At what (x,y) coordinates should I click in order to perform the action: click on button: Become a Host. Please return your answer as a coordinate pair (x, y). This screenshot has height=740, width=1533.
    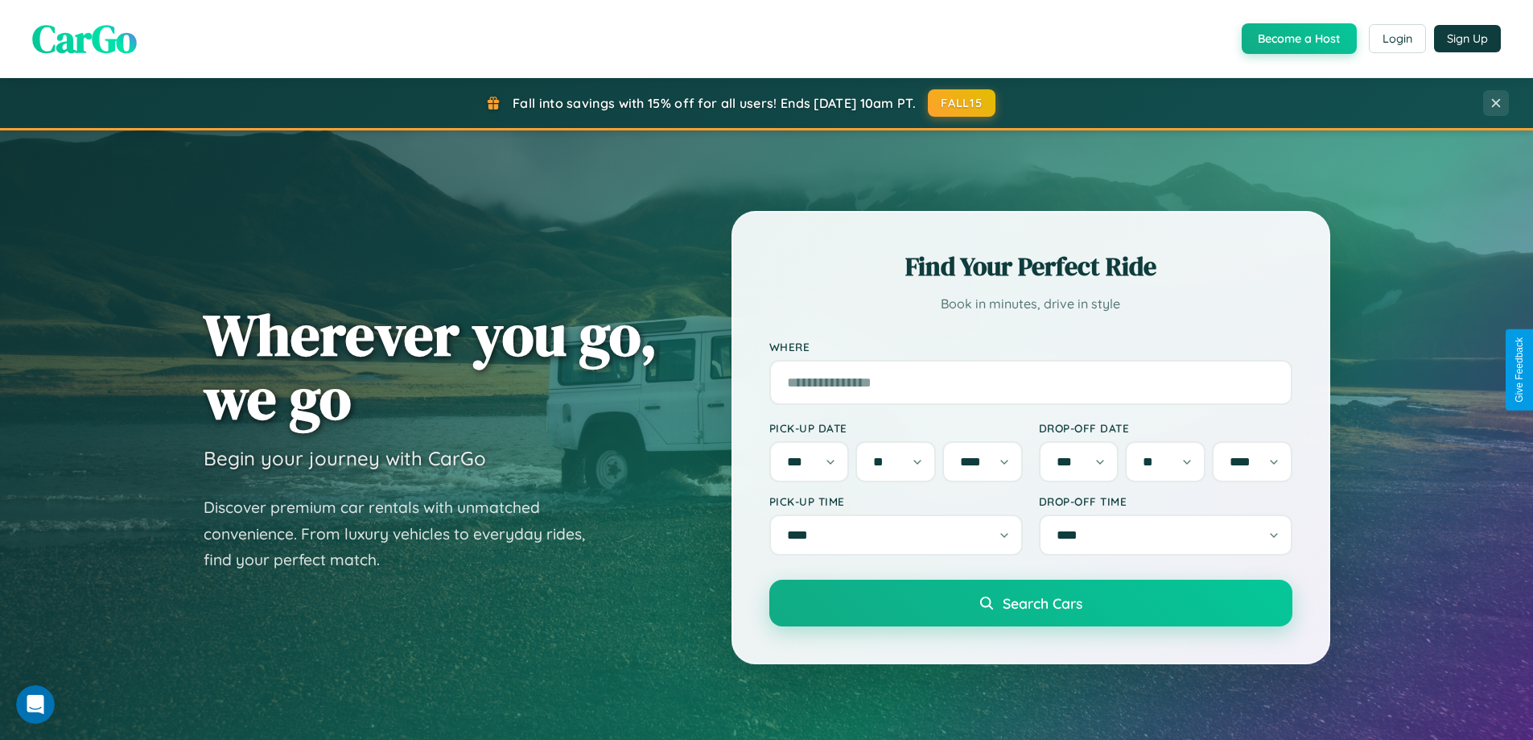
    Looking at the image, I should click on (1299, 39).